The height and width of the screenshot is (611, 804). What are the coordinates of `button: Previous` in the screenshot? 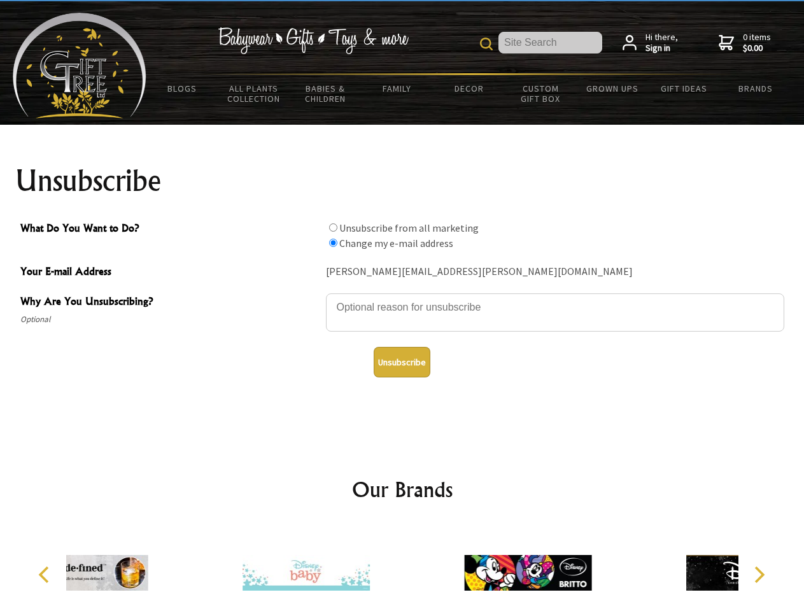 It's located at (46, 575).